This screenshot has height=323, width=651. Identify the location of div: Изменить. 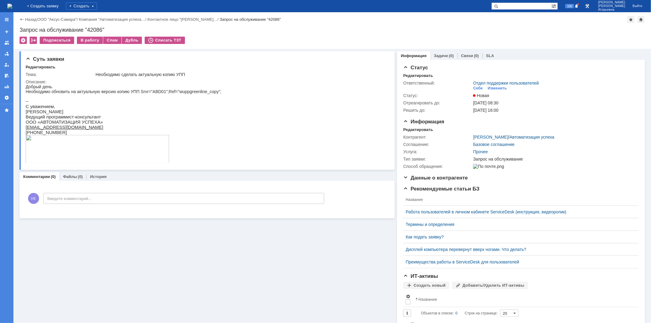
(497, 88).